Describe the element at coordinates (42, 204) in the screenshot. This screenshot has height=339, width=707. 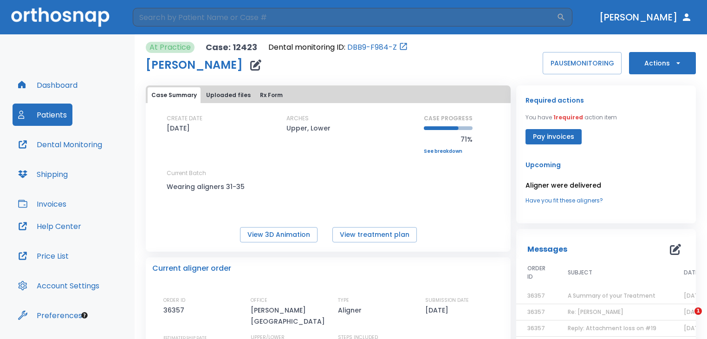
I see `button: Invoices` at that location.